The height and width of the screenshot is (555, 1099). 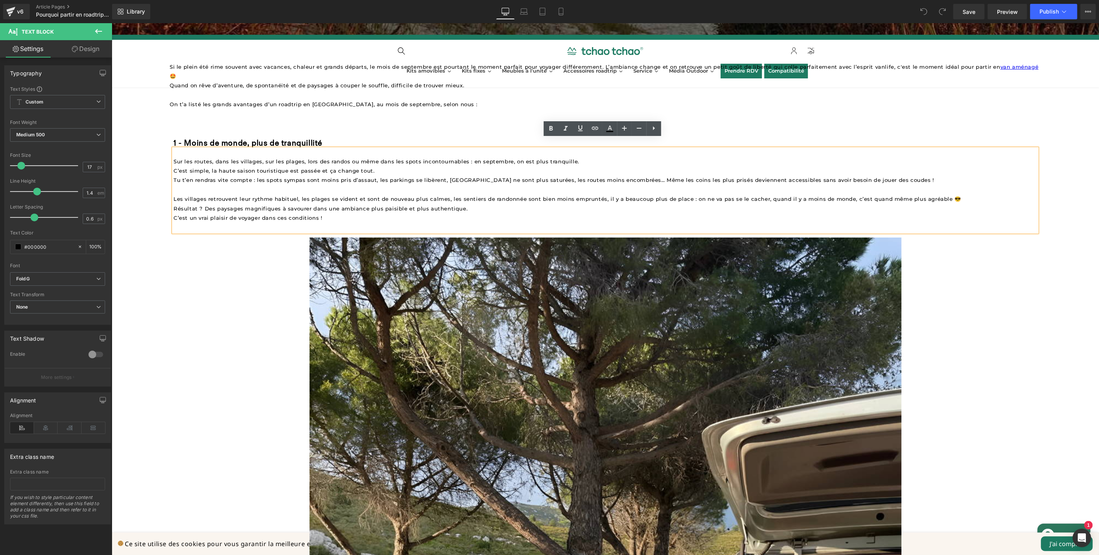 What do you see at coordinates (58, 509) in the screenshot?
I see `div: If you wish to style particular content element differently, then use this field to add a class n...` at bounding box center [58, 509].